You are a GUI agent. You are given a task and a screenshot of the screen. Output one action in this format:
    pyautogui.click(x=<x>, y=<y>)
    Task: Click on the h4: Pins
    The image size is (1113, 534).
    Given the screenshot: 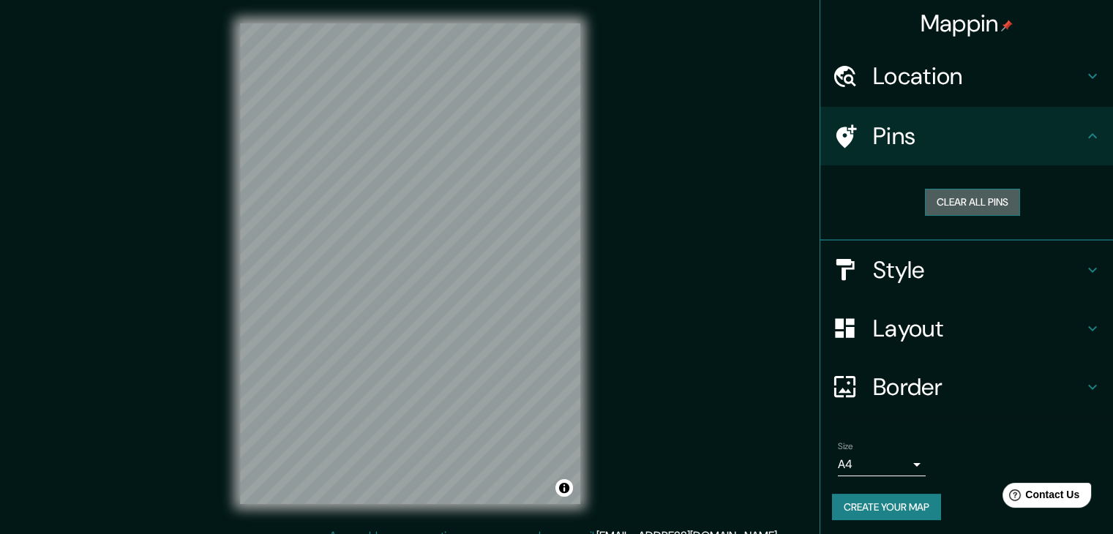 What is the action you would take?
    pyautogui.click(x=978, y=136)
    